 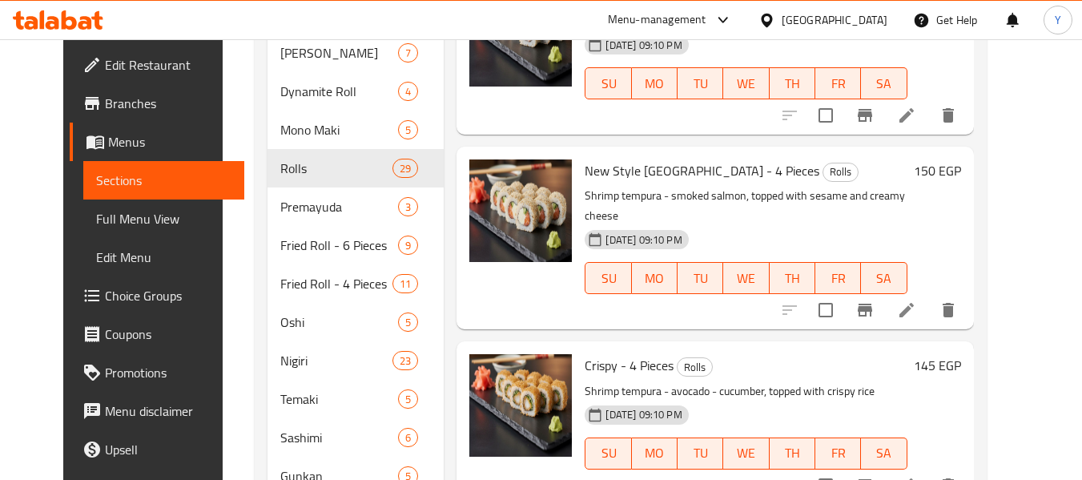 I want to click on span: 11, so click(x=405, y=283).